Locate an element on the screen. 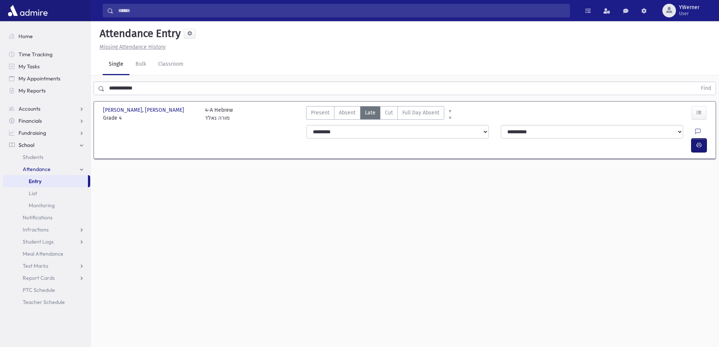 This screenshot has height=347, width=719. span: Infractions is located at coordinates (35, 229).